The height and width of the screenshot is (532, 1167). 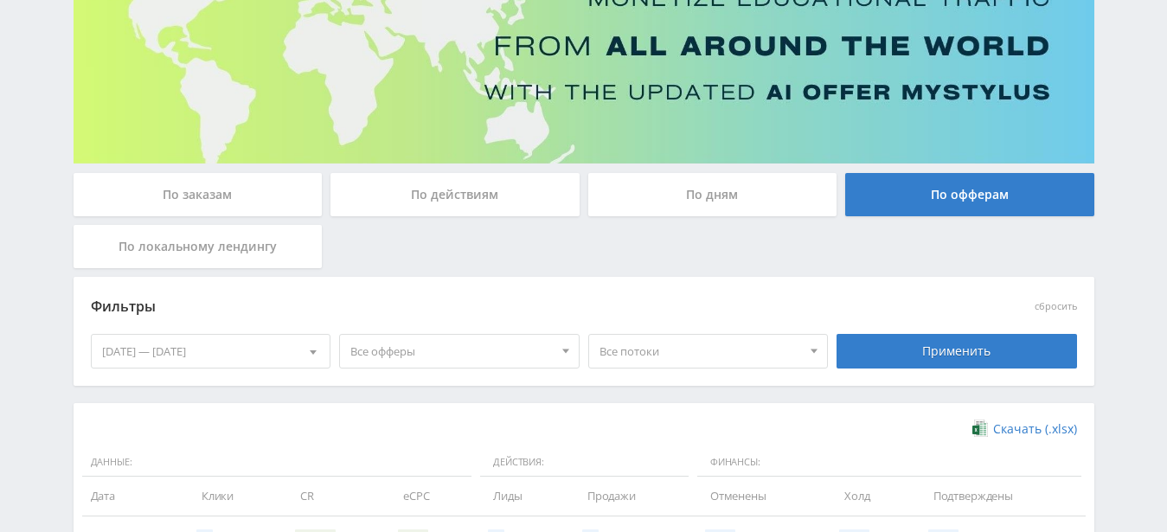 I want to click on td: Дата, so click(x=133, y=496).